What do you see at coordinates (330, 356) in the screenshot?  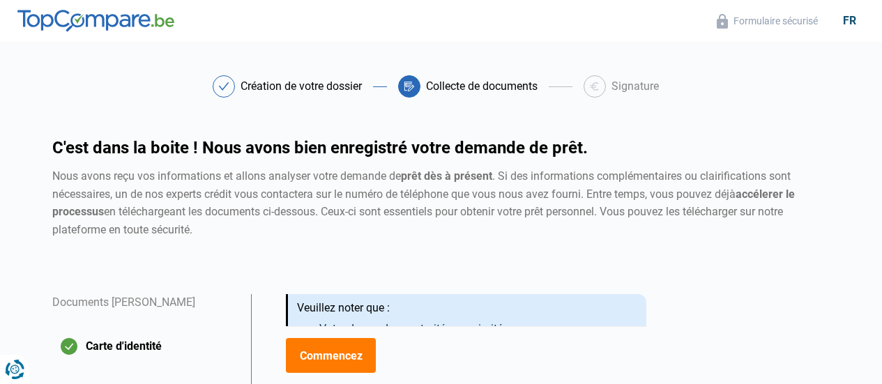 I see `button: Commencez` at bounding box center [330, 356].